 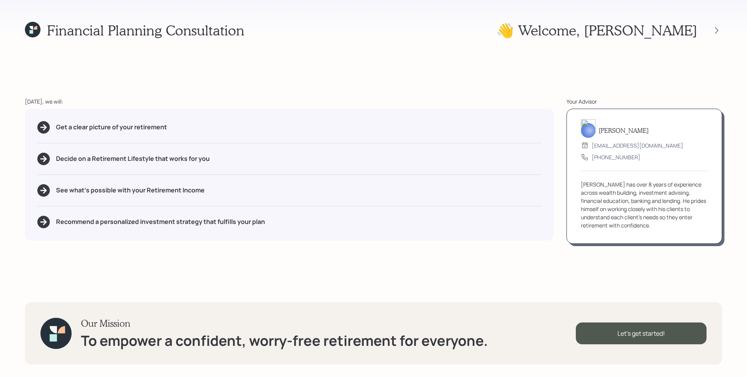 I want to click on div: Let's get started!, so click(x=642, y=333).